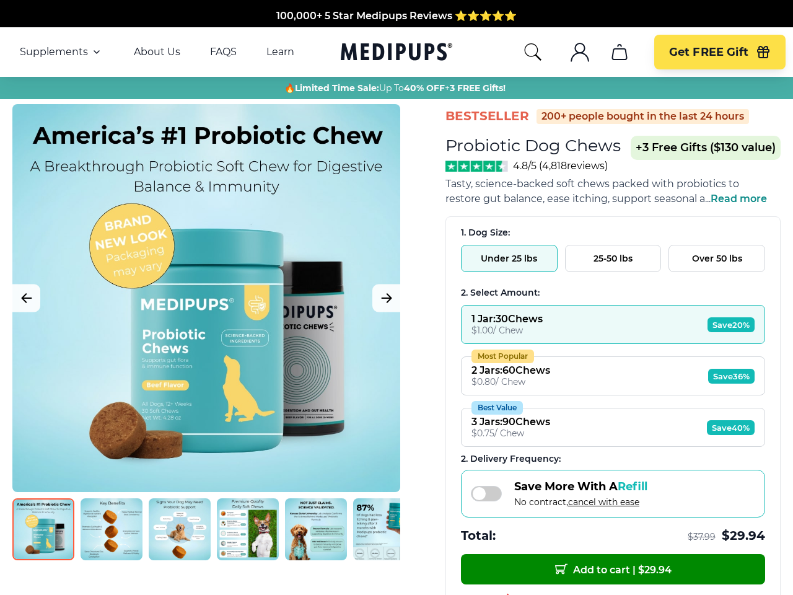  I want to click on span: Read more, so click(739, 198).